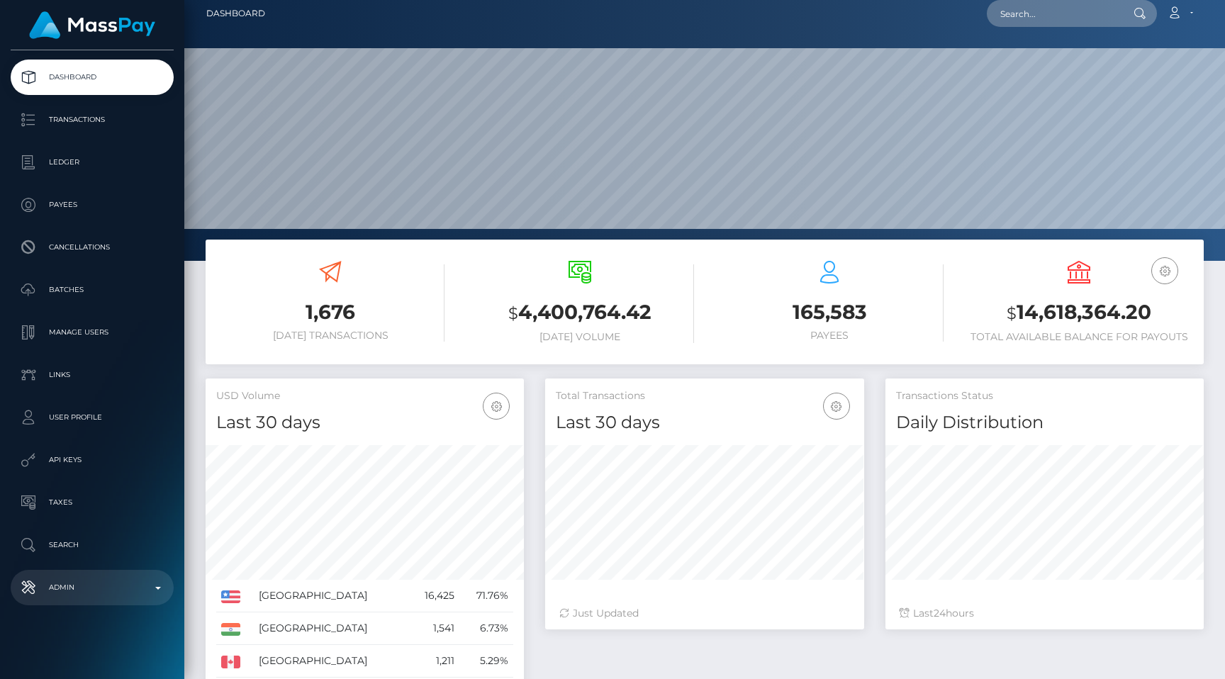 The width and height of the screenshot is (1225, 679). Describe the element at coordinates (486, 661) in the screenshot. I see `td: 5.29%` at that location.